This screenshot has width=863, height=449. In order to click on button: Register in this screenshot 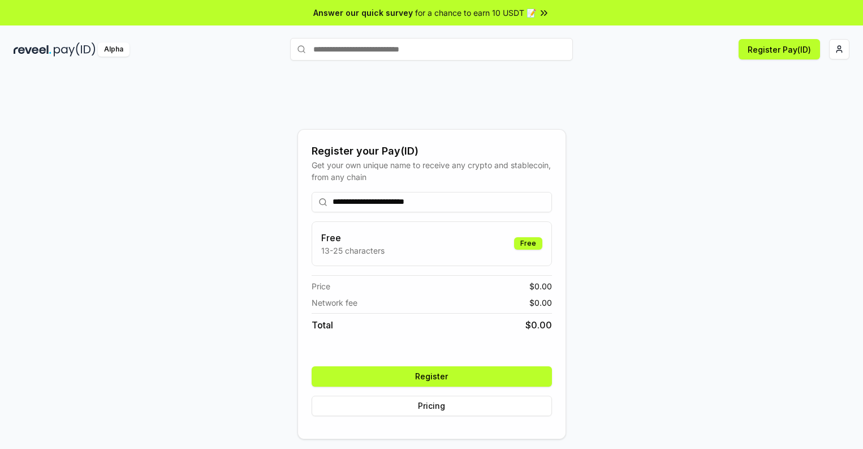, I will do `click(432, 376)`.